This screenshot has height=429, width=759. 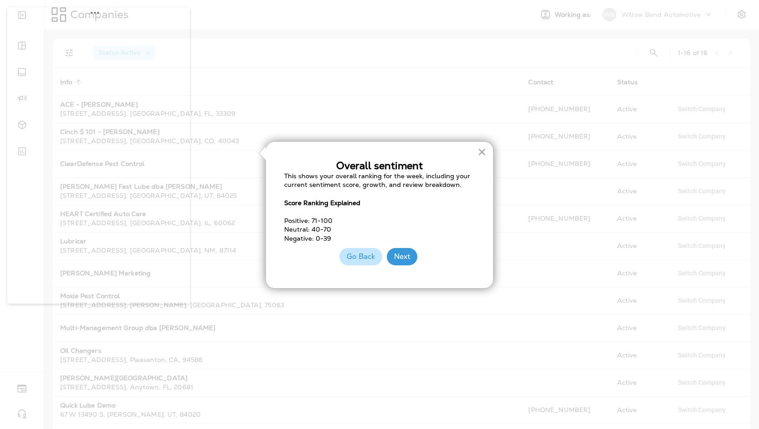 I want to click on button: Next, so click(x=402, y=257).